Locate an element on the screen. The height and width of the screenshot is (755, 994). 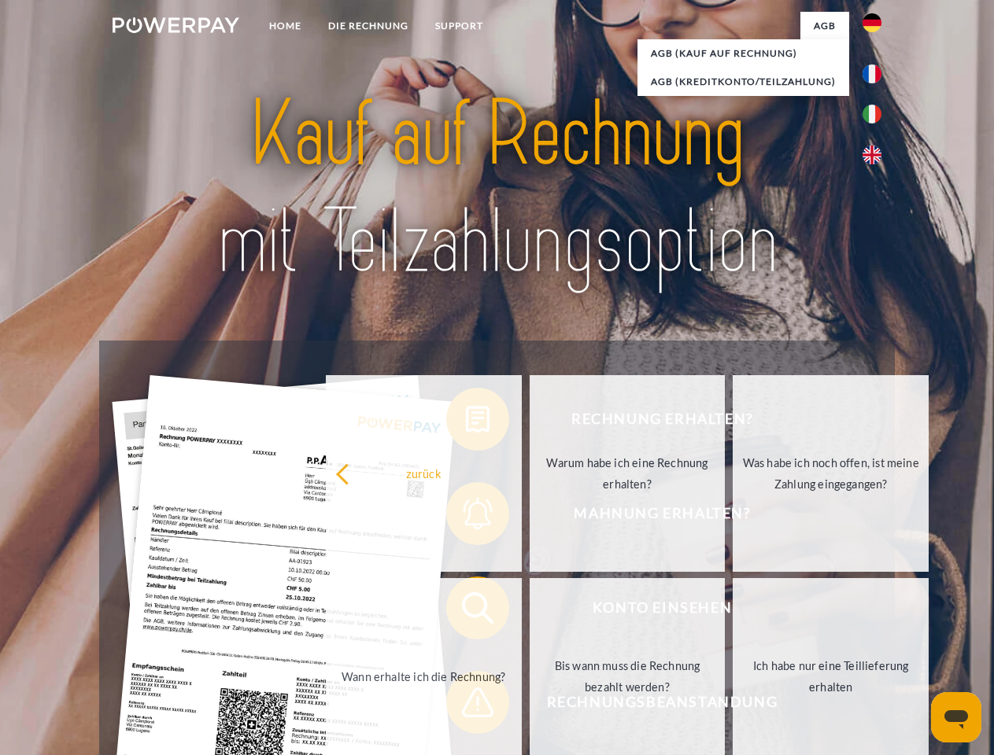
a: Was habe ich noch offen, ist meine Zahlung eingegangen? is located at coordinates (830, 474).